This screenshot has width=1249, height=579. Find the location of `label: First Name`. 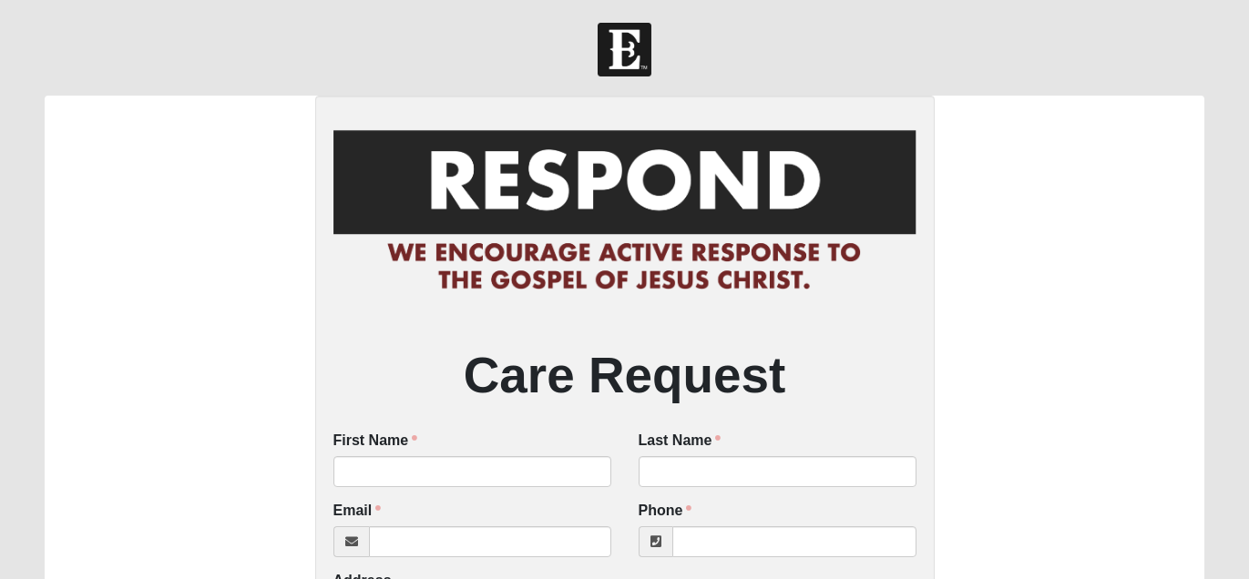

label: First Name is located at coordinates (375, 441).